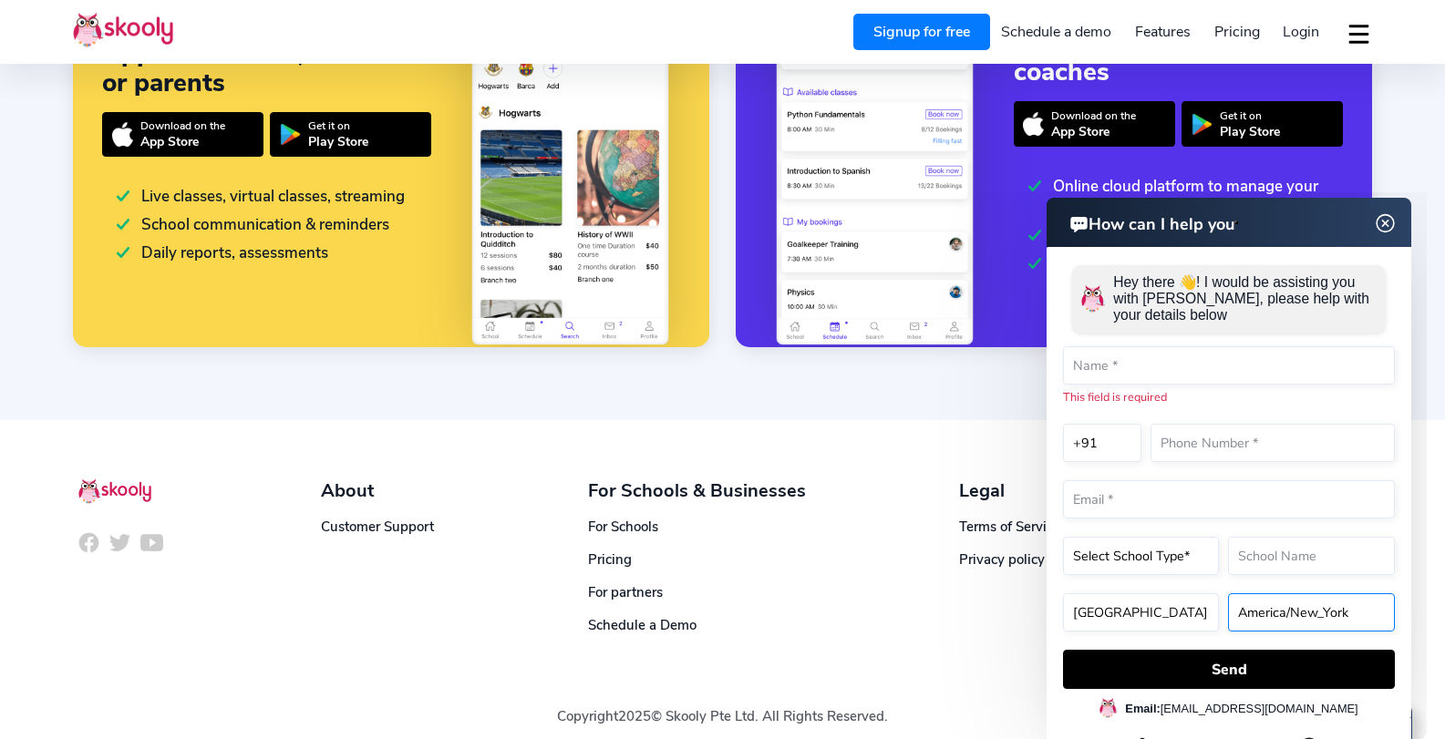 The image size is (1445, 739). What do you see at coordinates (625, 592) in the screenshot?
I see `a: For partners` at bounding box center [625, 592].